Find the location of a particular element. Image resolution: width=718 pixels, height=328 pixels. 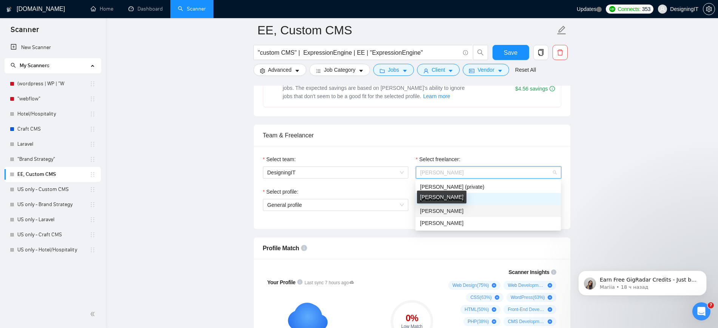

a: "webflow" is located at coordinates (53, 99).